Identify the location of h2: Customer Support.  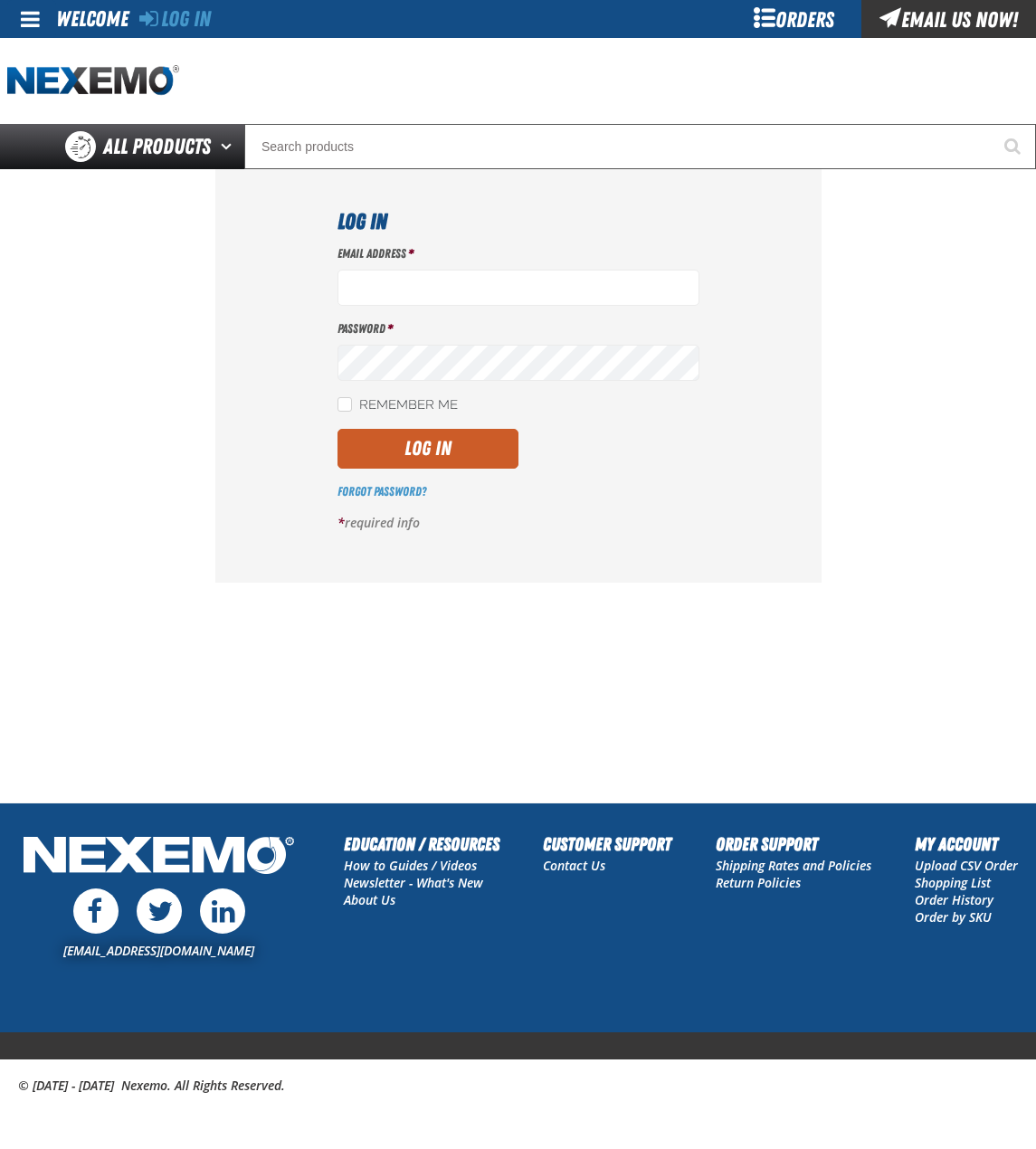
(607, 844).